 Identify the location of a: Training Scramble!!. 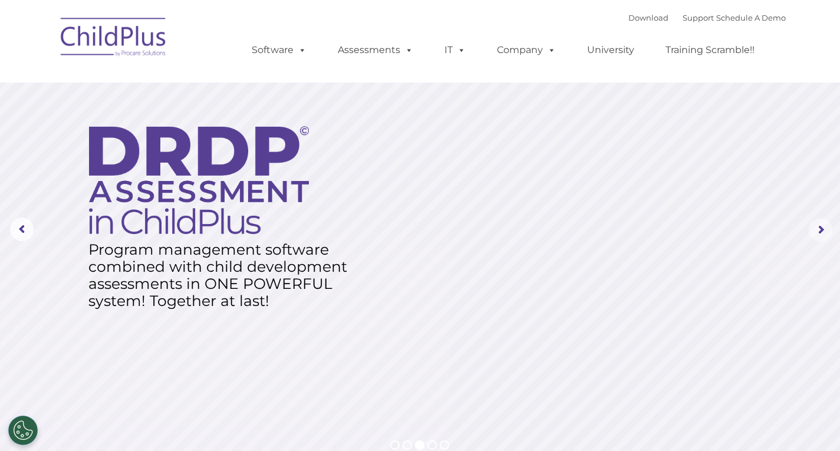
(709, 50).